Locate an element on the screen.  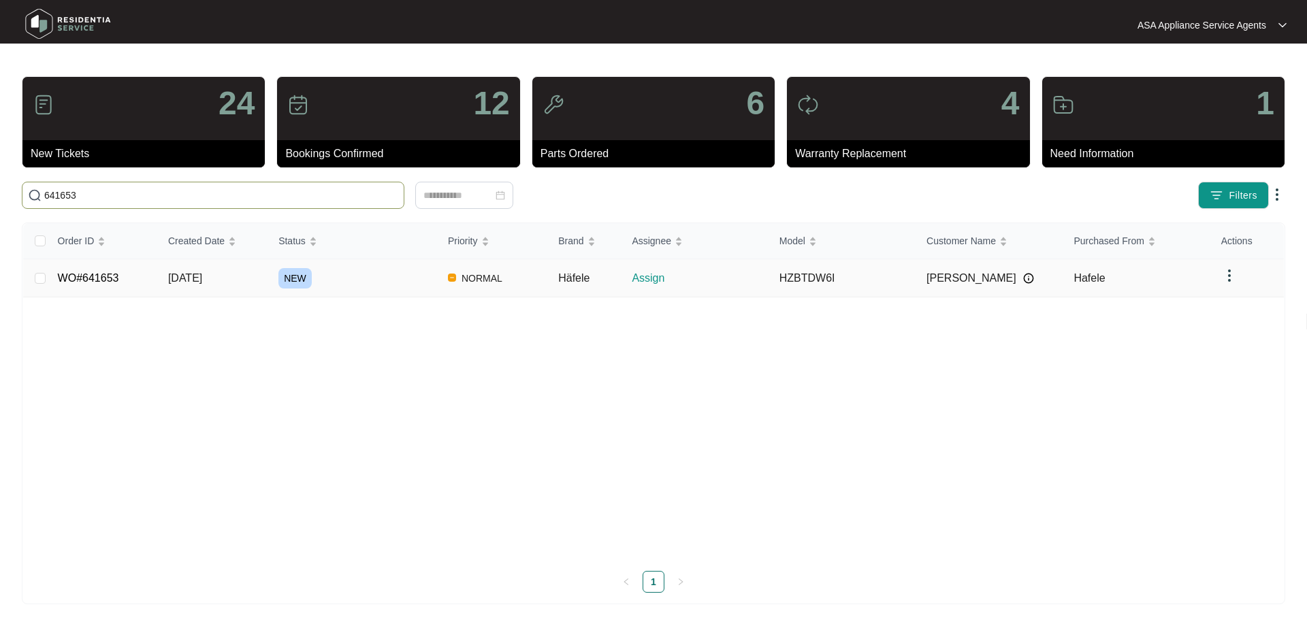
p: Parts Ordered is located at coordinates (658, 154).